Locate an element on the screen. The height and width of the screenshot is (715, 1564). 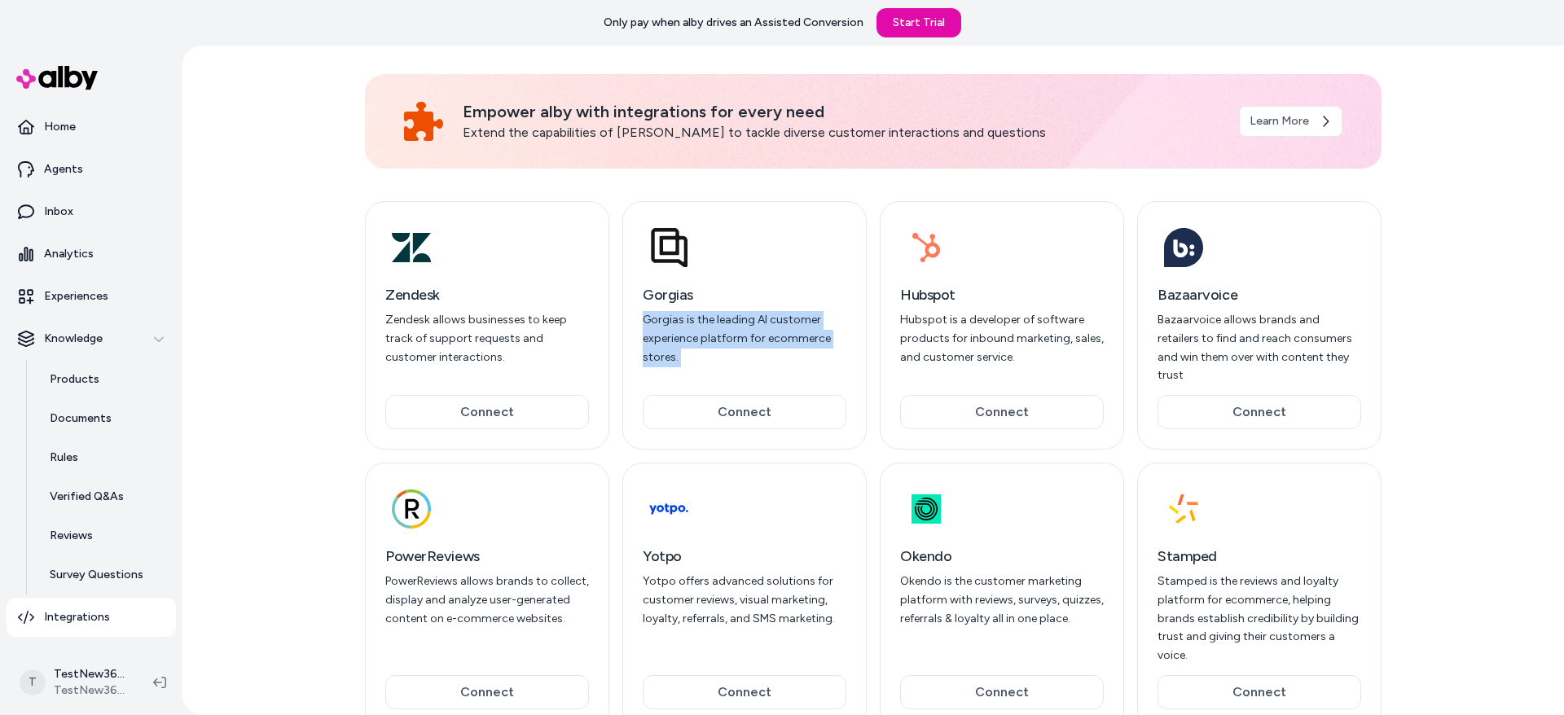
p: Analytics is located at coordinates (68, 254).